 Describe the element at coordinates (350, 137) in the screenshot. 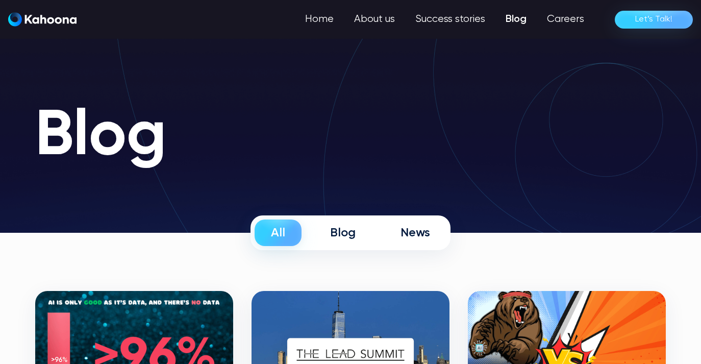

I see `h1: Blog` at that location.